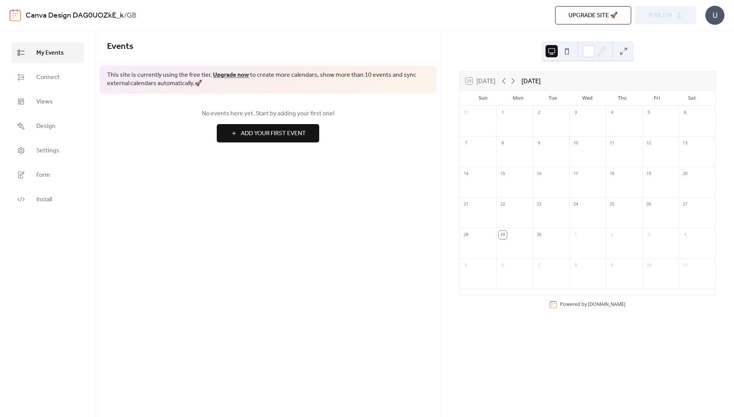 The height and width of the screenshot is (417, 734). I want to click on a: Form, so click(47, 175).